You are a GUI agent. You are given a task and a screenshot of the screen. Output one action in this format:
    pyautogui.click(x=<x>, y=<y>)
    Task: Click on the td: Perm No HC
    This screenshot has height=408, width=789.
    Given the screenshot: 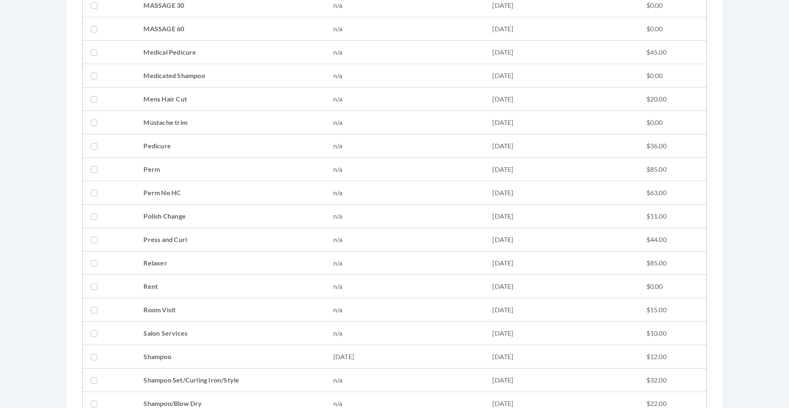 What is the action you would take?
    pyautogui.click(x=230, y=193)
    